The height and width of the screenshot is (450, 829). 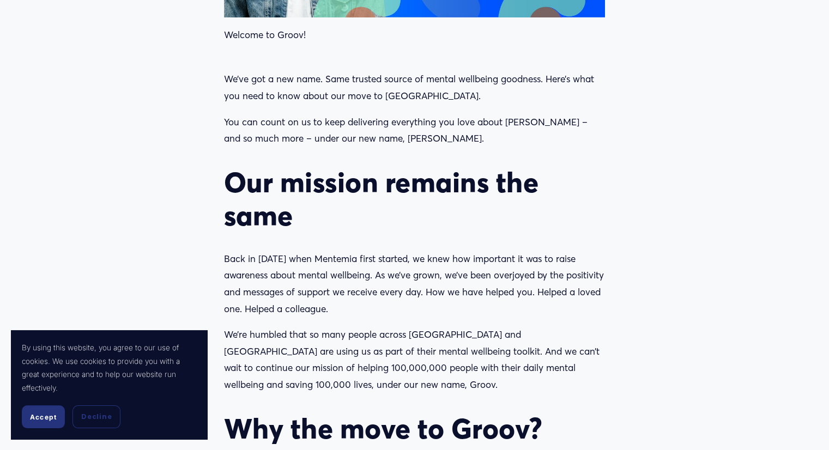 I want to click on span: Accept, so click(x=43, y=417).